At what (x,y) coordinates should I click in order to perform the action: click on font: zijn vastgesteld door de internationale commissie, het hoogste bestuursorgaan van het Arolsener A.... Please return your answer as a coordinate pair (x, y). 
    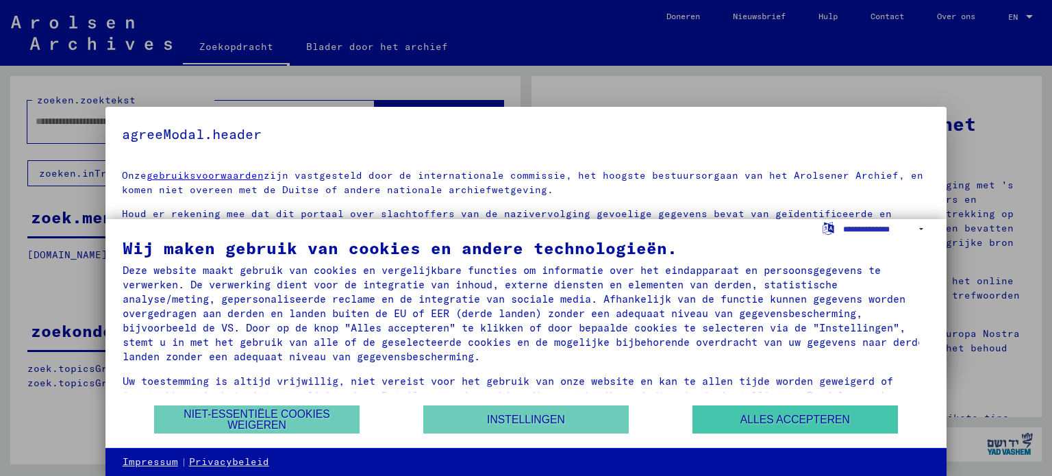
    Looking at the image, I should click on (523, 182).